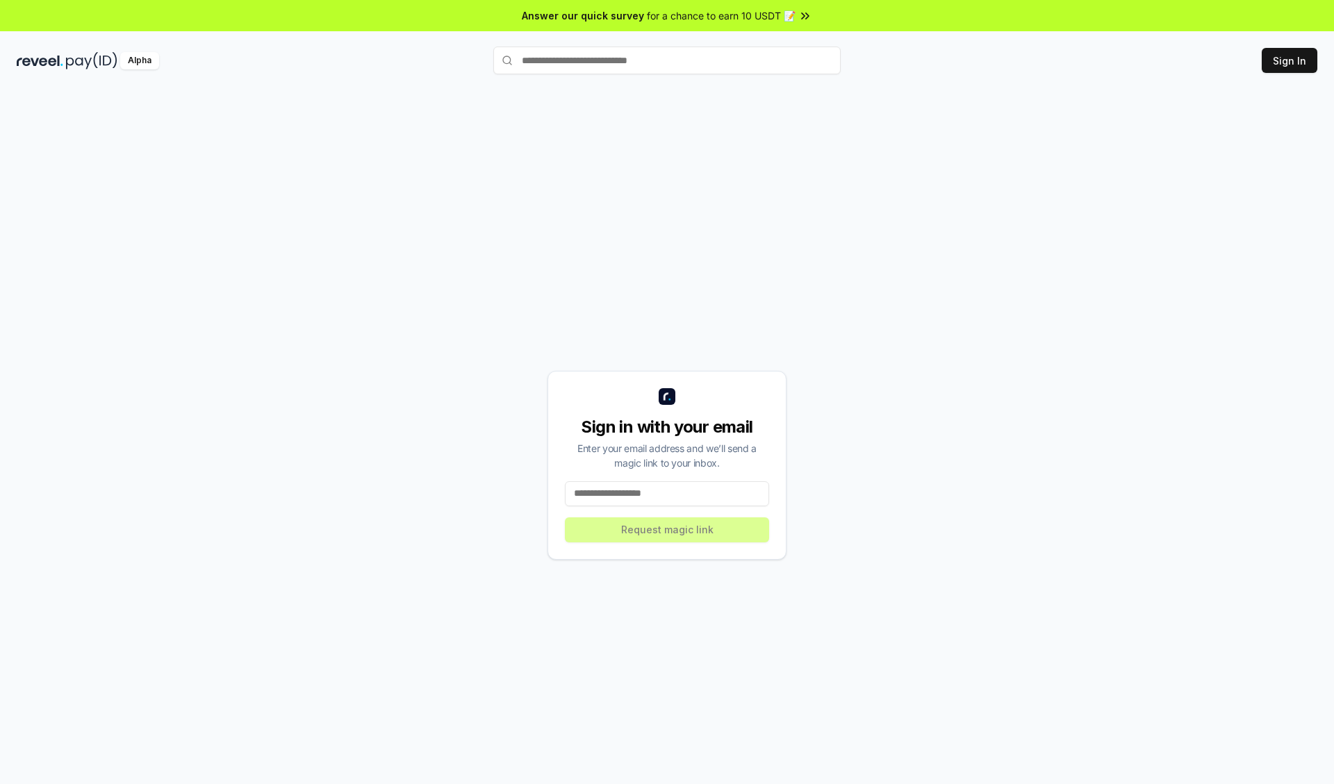 The height and width of the screenshot is (784, 1334). Describe the element at coordinates (721, 15) in the screenshot. I see `span: for a chance to earn 10 USDT 📝` at that location.